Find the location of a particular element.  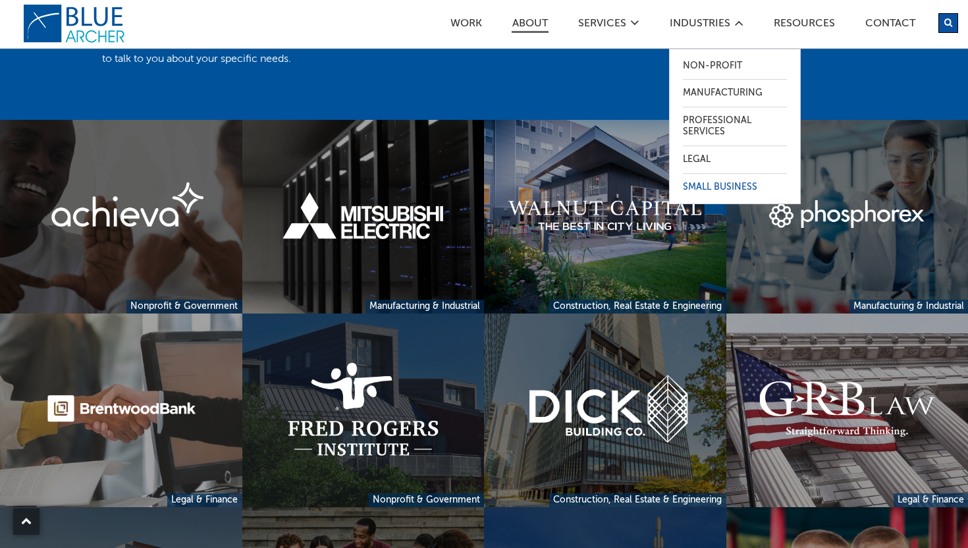

a: Legal is located at coordinates (735, 159).